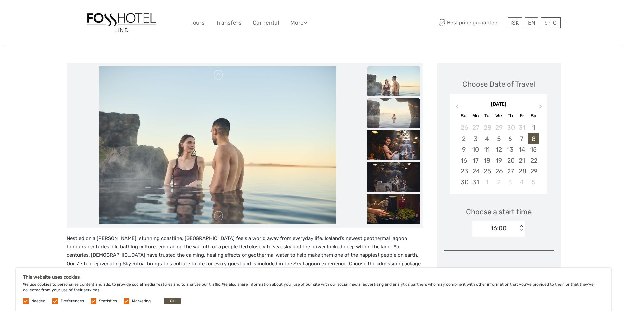 The image size is (627, 311). I want to click on img: 5a5adcbaf9ac4031878b58077da05476_slider_thumbnail.jpeg, so click(394, 177).